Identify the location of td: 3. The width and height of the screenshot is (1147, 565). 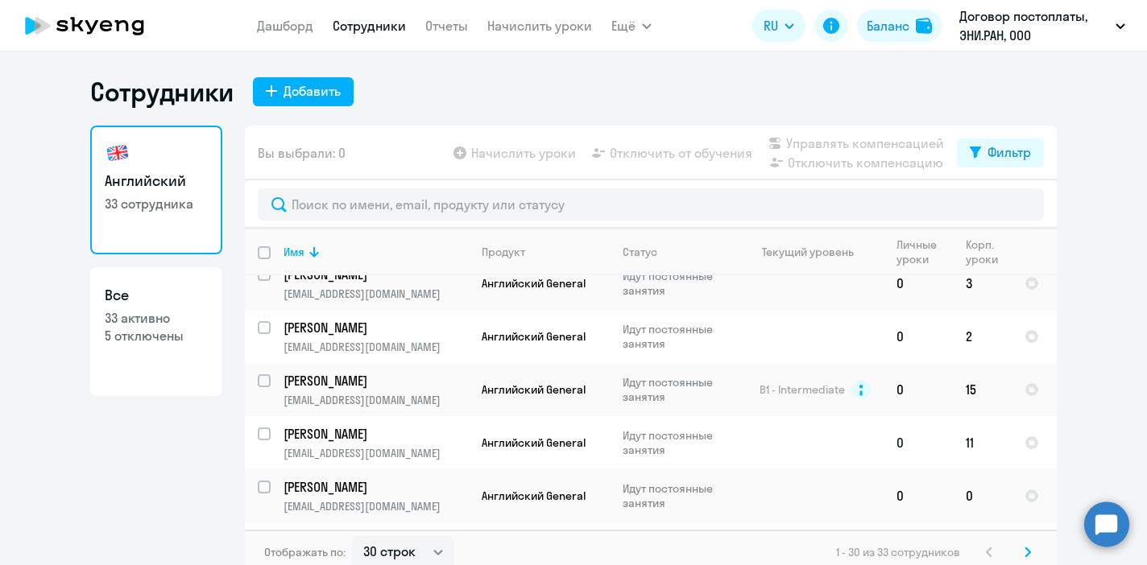
(982, 284).